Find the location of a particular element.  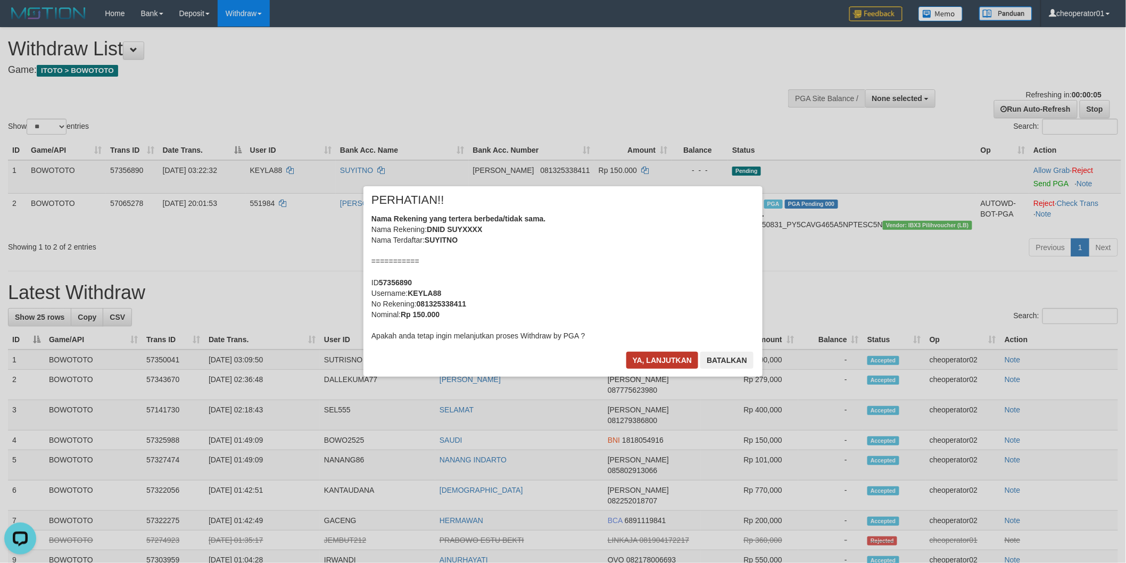

b: 081325338411 is located at coordinates (441, 304).